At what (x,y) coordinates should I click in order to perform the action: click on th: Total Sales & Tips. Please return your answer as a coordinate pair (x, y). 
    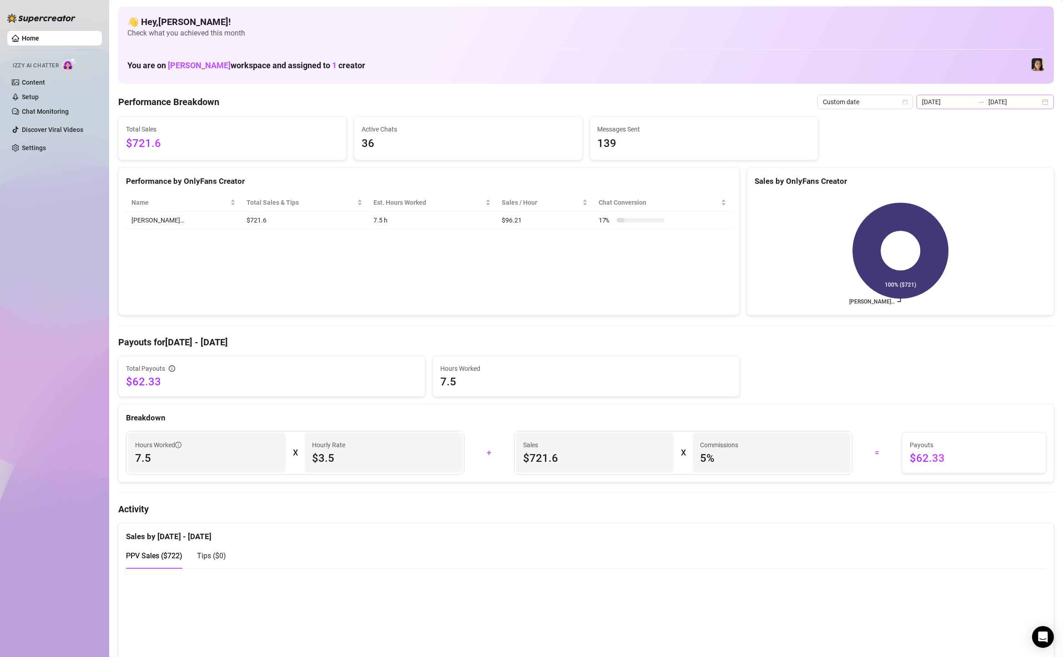
    Looking at the image, I should click on (305, 202).